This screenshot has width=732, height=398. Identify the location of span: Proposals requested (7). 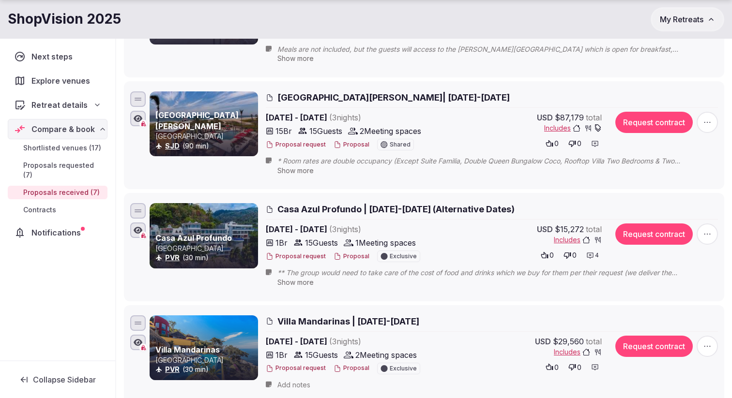
(63, 170).